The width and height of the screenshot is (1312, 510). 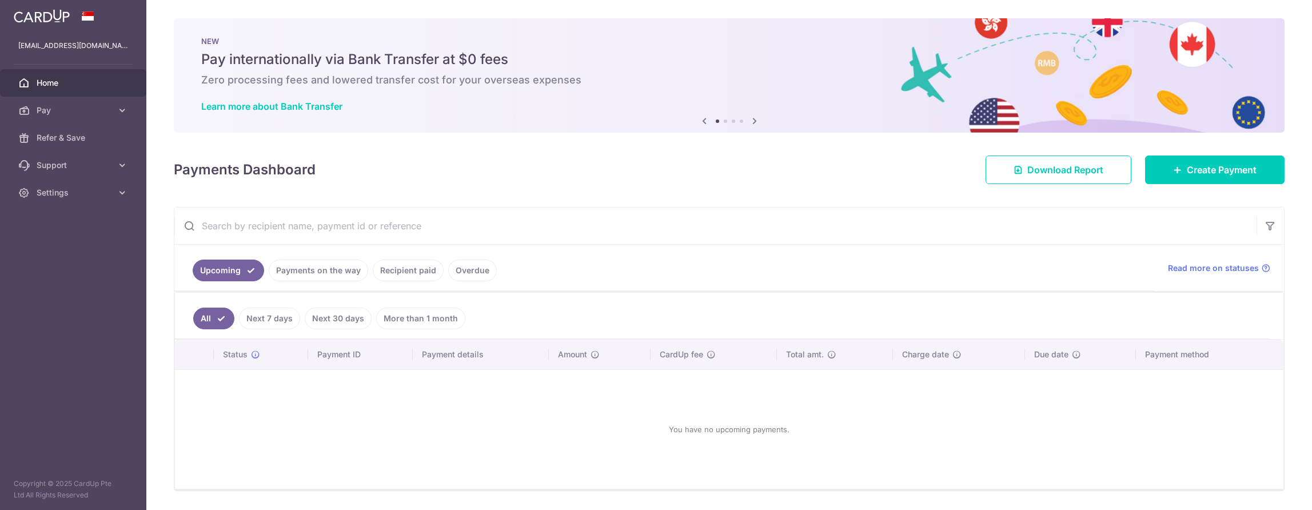 What do you see at coordinates (1051, 354) in the screenshot?
I see `span: Due date` at bounding box center [1051, 354].